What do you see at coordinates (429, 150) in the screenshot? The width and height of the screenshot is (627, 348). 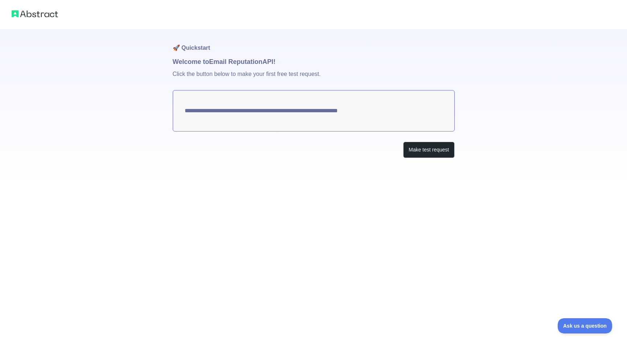 I see `button: Make test request` at bounding box center [429, 150].